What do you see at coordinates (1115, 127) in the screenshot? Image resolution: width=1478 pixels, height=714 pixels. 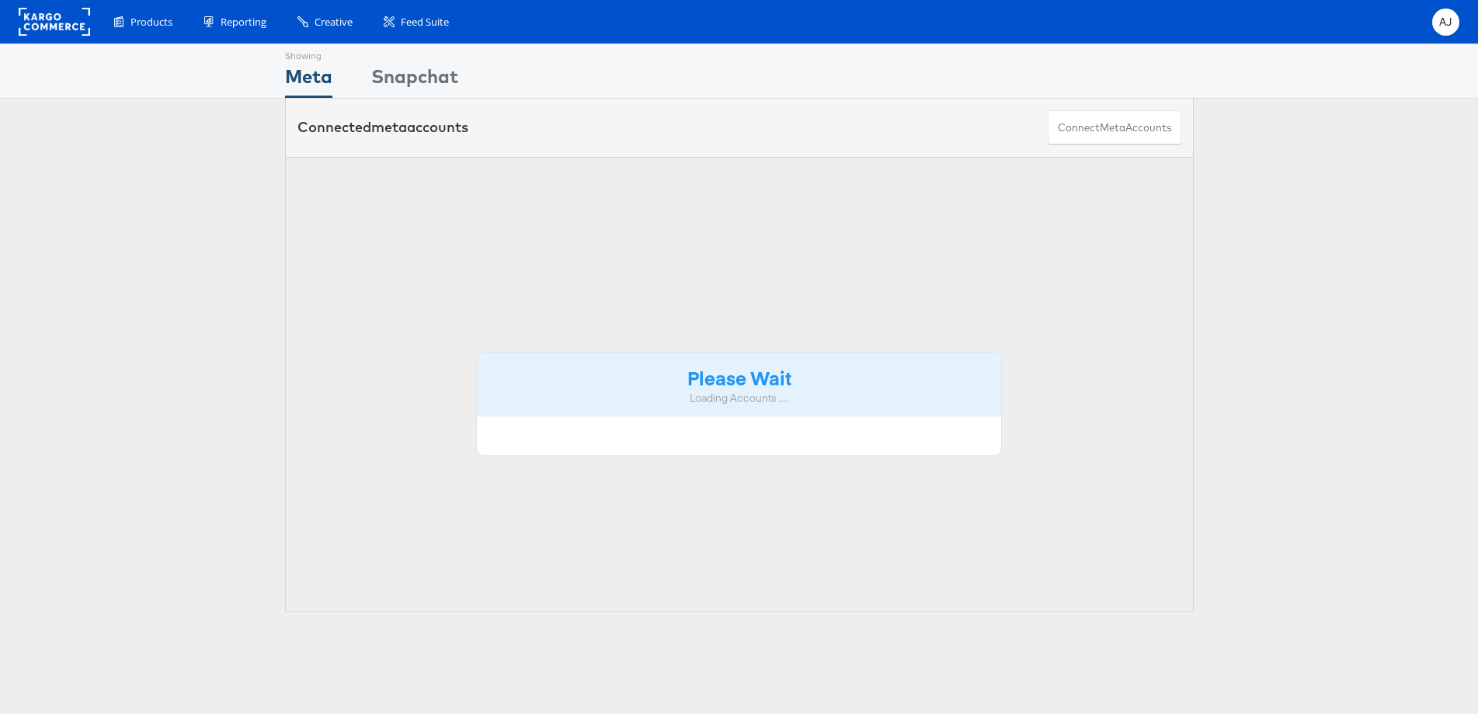 I see `button: ConnectmetaAccounts` at bounding box center [1115, 127].